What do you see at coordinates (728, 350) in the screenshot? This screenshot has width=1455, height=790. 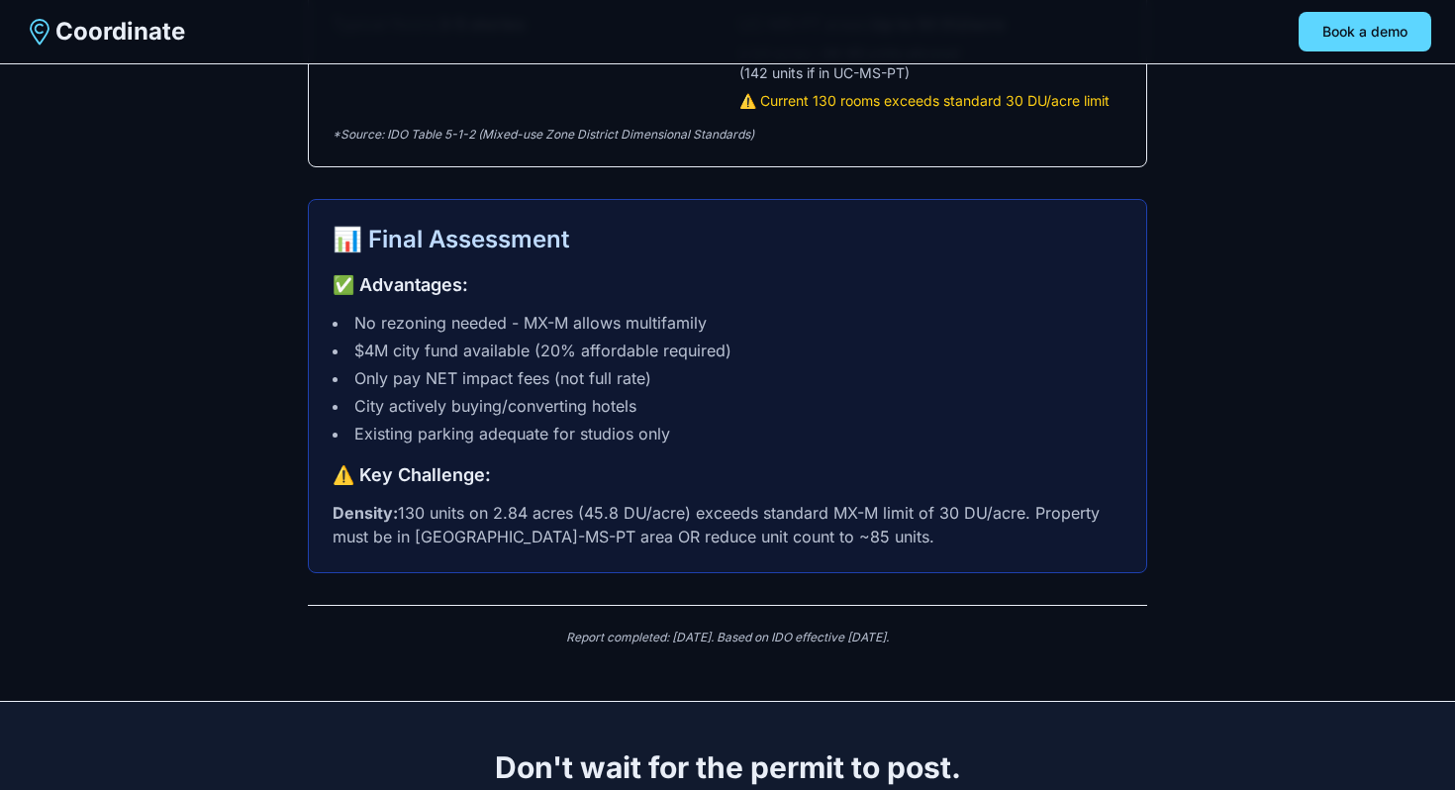 I see `li: $4M city fund available (20% affordable required)` at bounding box center [728, 350].